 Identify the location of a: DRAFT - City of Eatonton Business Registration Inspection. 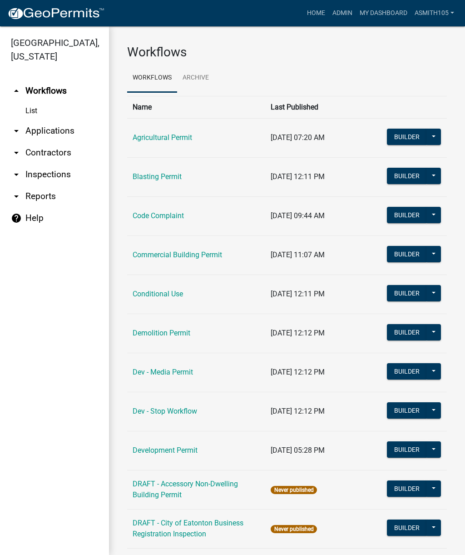
(188, 528).